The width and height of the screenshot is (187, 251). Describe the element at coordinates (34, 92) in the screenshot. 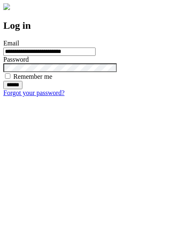

I see `a: Forgot your password?` at that location.